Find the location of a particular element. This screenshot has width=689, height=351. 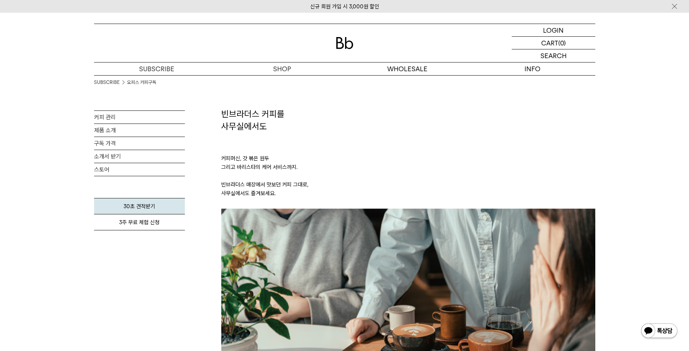

p: WHOLESALE is located at coordinates (407, 69).